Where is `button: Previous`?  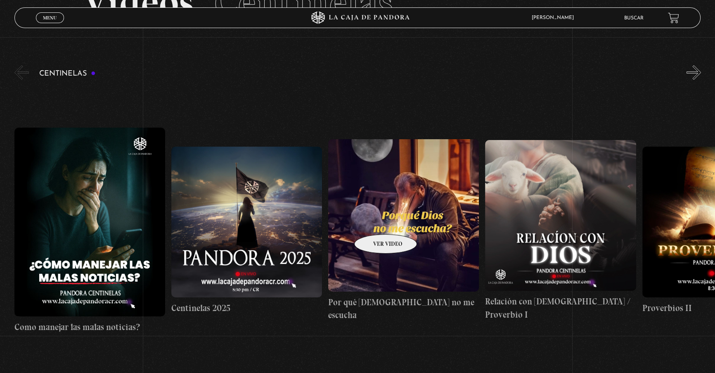 button: Previous is located at coordinates (21, 72).